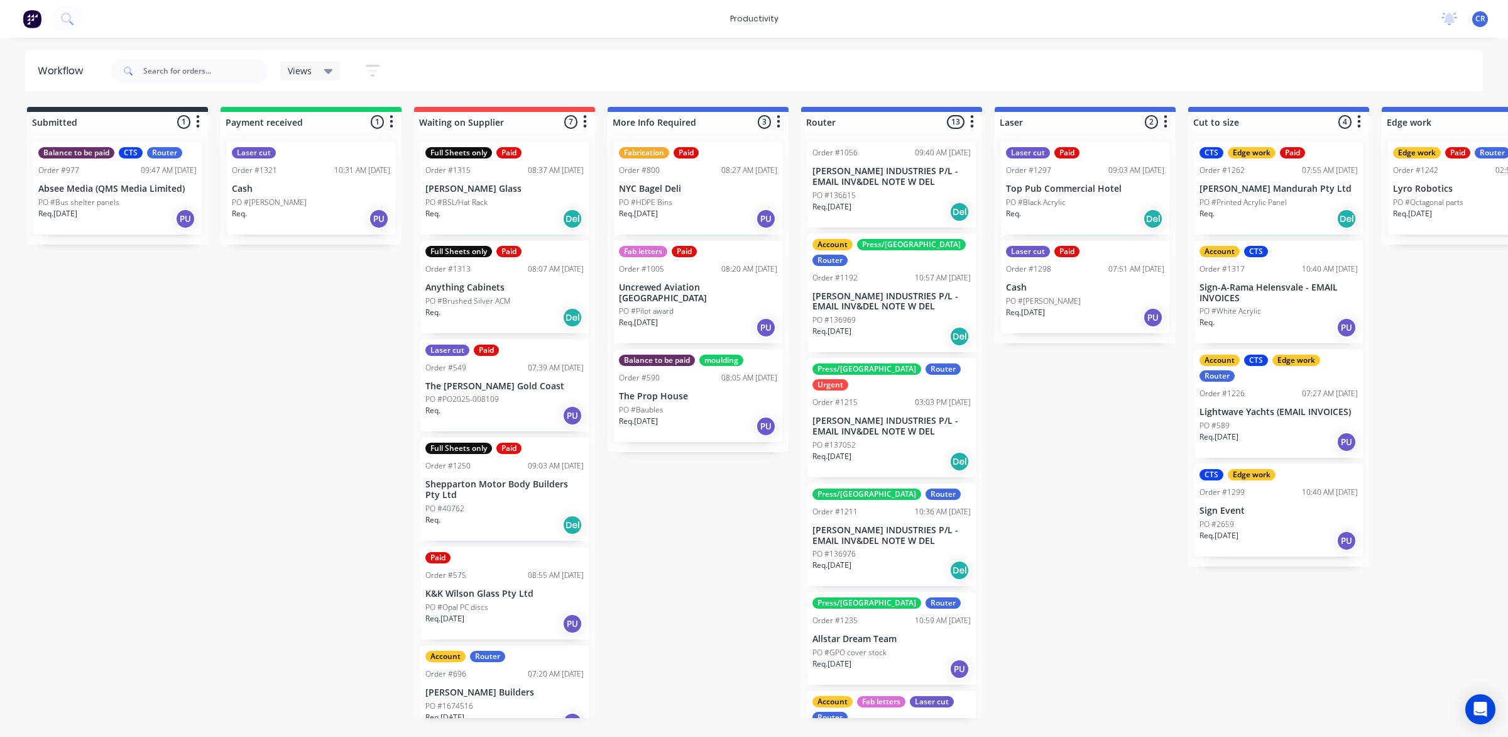 The height and width of the screenshot is (737, 1508). Describe the element at coordinates (646, 202) in the screenshot. I see `p: PO #HDPE Bins` at that location.